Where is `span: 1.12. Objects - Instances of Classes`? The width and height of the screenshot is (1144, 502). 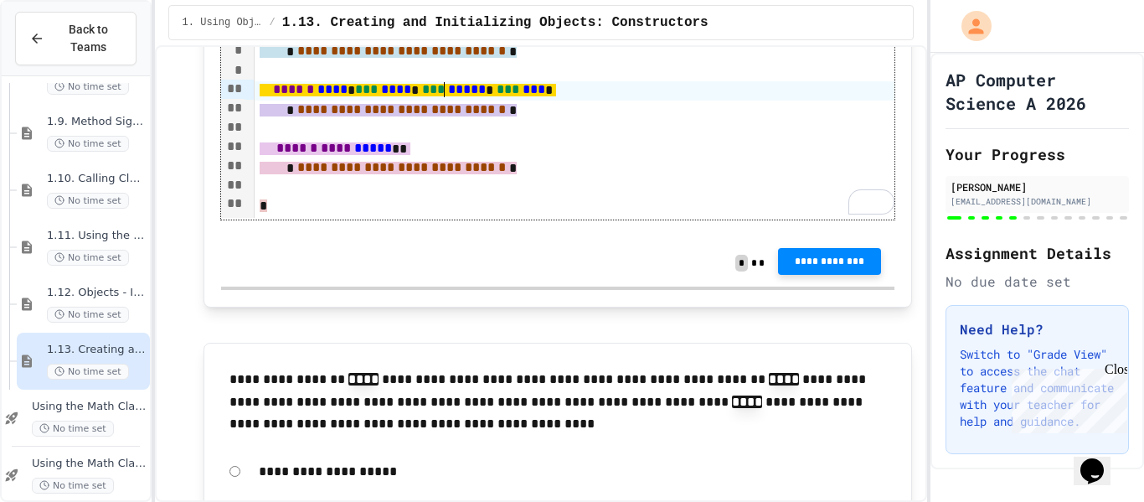 span: 1.12. Objects - Instances of Classes is located at coordinates (96, 292).